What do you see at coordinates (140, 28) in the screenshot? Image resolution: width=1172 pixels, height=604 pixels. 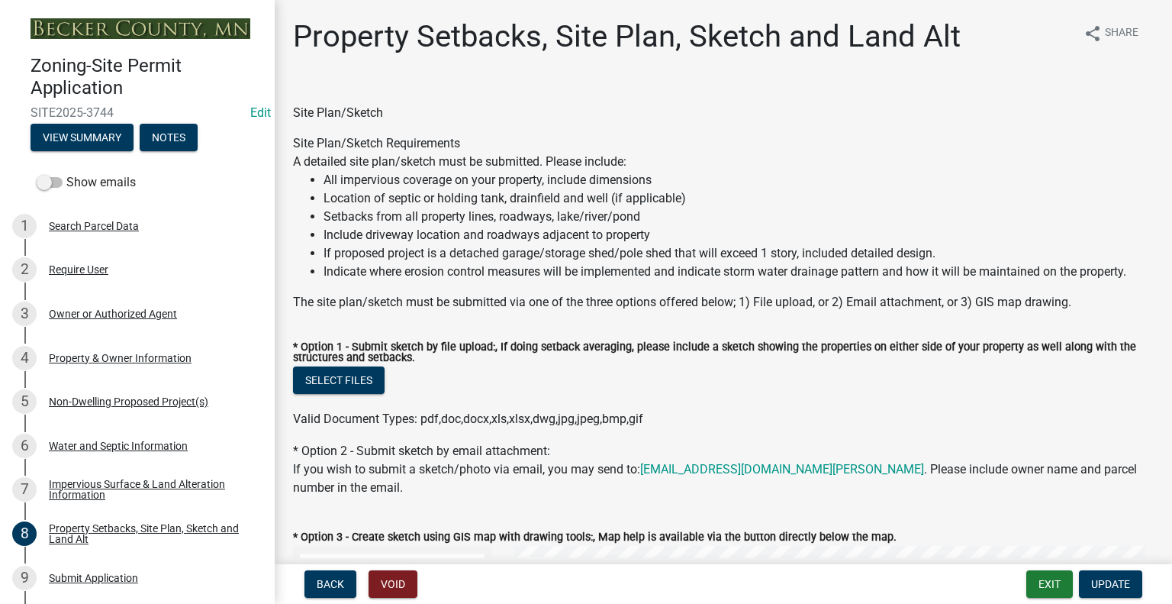 I see `img: Becker County, Minnesota` at bounding box center [140, 28].